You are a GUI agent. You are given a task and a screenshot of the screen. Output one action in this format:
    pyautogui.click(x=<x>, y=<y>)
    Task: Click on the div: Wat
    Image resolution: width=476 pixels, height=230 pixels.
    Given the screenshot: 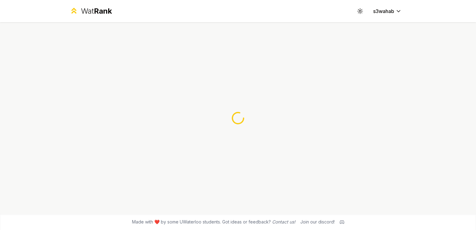 What is the action you would take?
    pyautogui.click(x=96, y=11)
    